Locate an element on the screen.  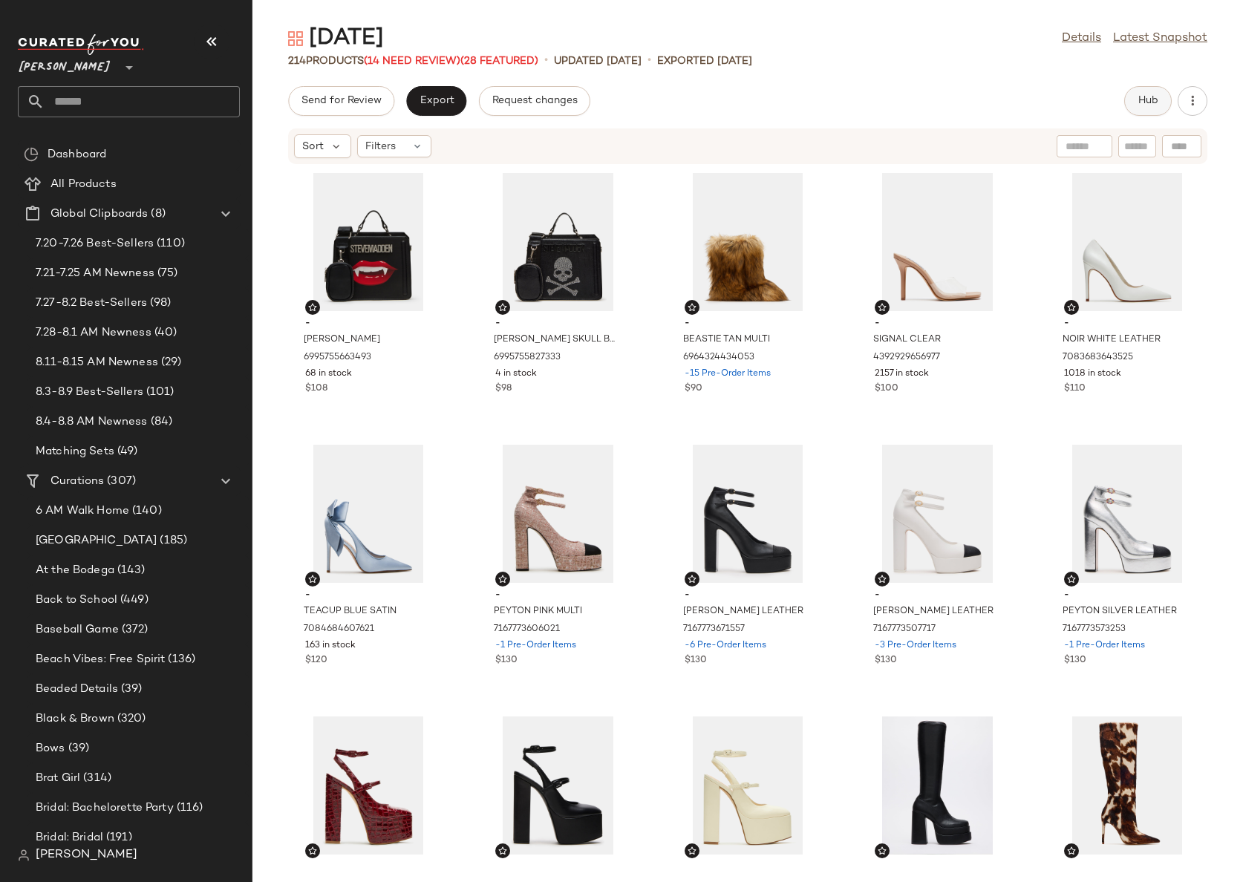
button: Hub is located at coordinates (1148, 101).